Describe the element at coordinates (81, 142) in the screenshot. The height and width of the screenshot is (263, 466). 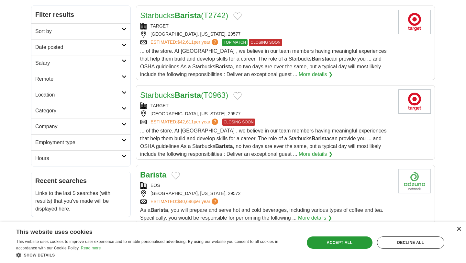
I see `a: Employment type` at that location.